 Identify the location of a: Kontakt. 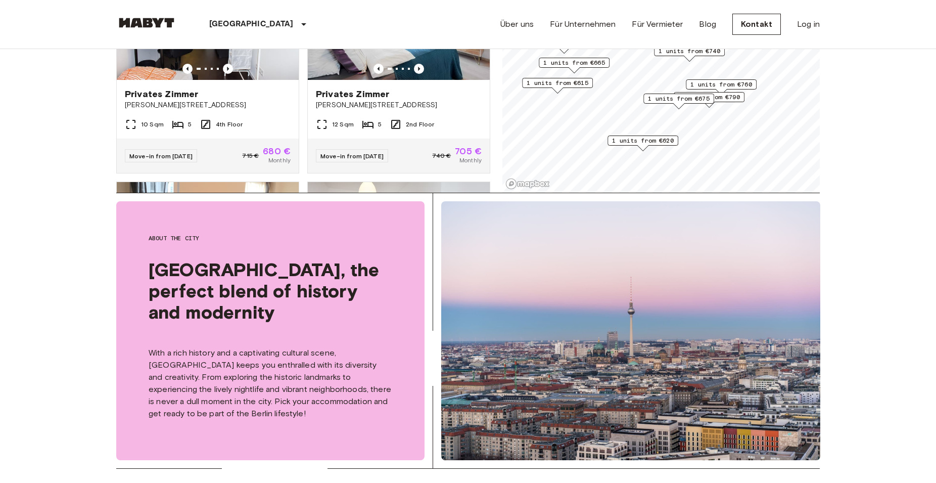
(757, 24).